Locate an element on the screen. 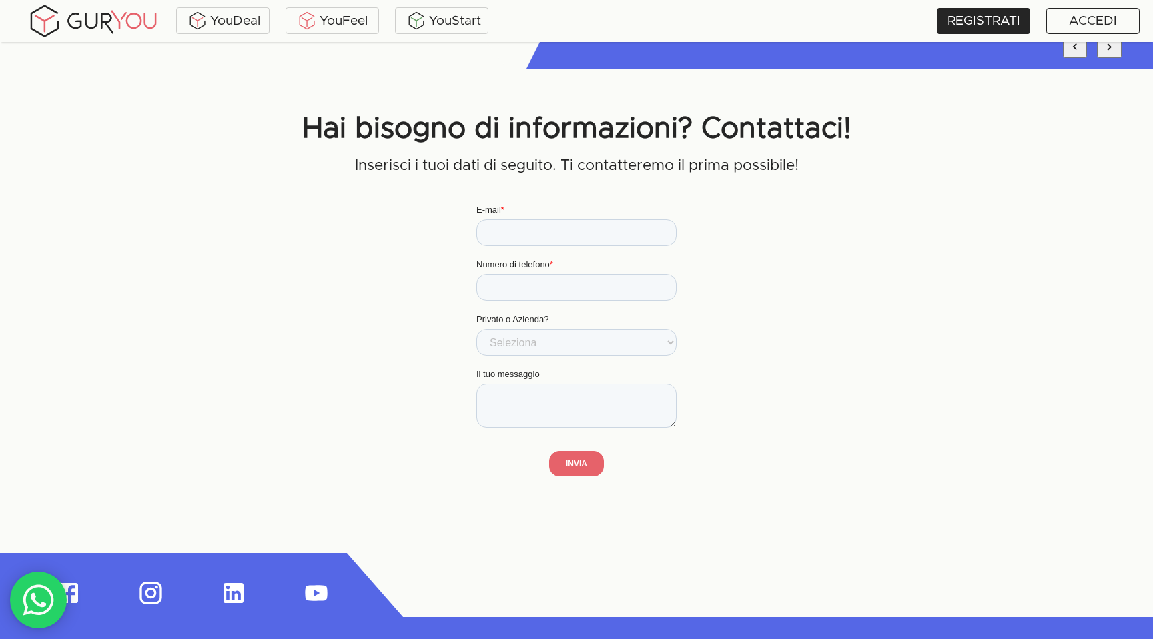 Image resolution: width=1153 pixels, height=639 pixels. div: YouDeal is located at coordinates (223, 21).